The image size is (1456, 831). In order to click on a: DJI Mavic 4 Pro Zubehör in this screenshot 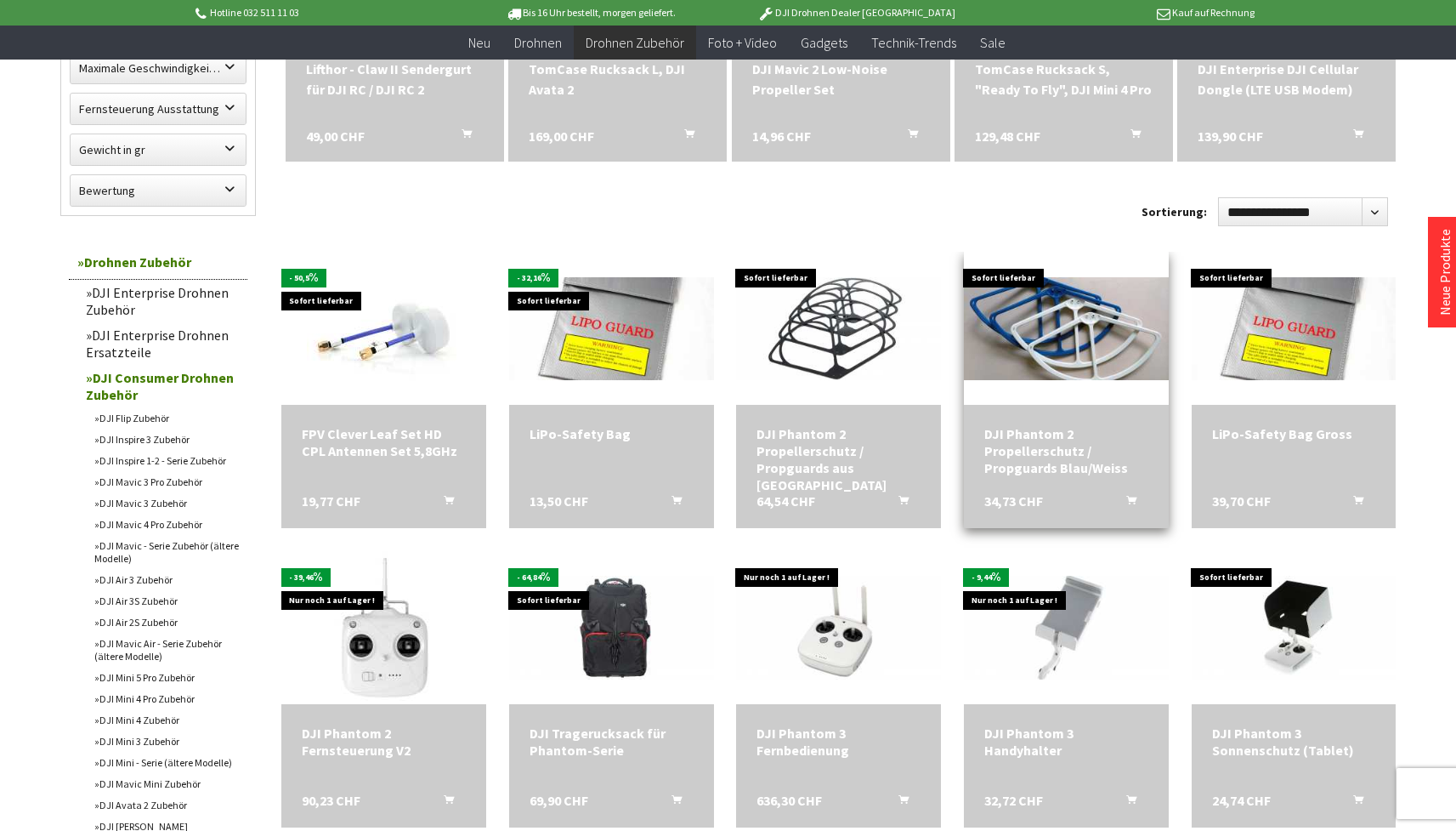, I will do `click(167, 524)`.